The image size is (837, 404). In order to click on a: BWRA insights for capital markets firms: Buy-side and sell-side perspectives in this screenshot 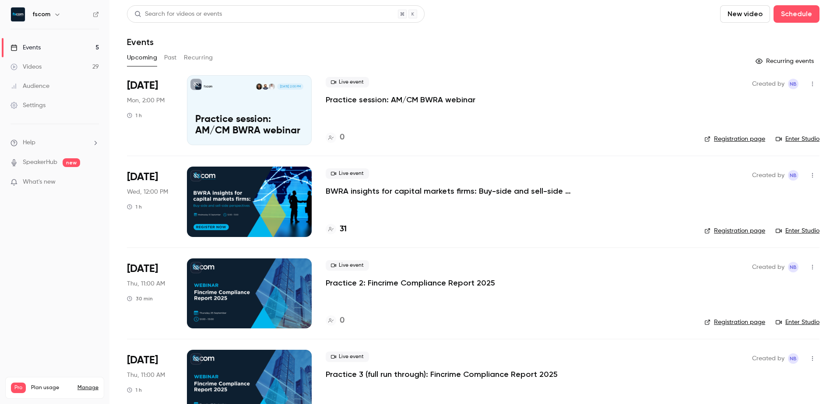, I will do `click(457, 191)`.